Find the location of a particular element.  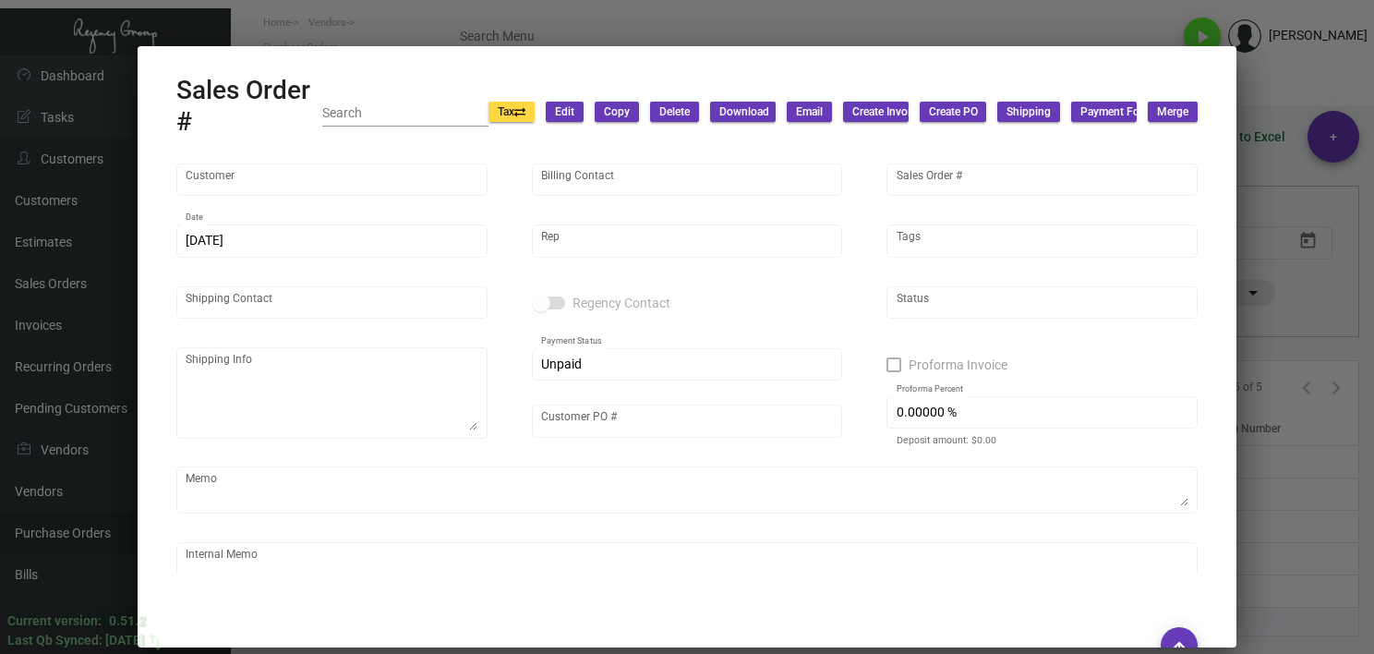

span: Copy is located at coordinates (617, 112).